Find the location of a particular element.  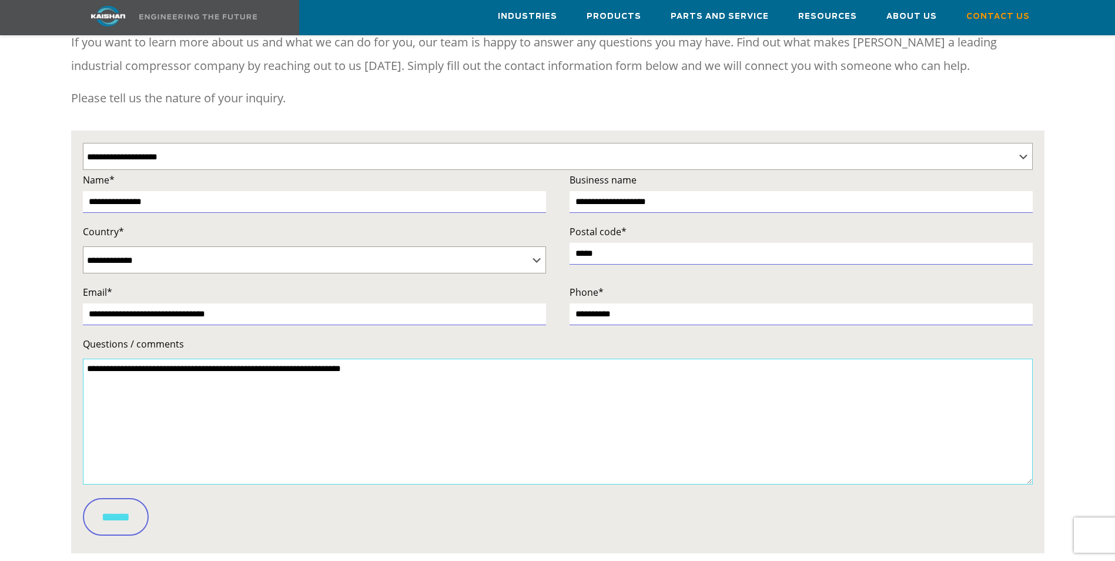

label: Business name is located at coordinates (801, 180).